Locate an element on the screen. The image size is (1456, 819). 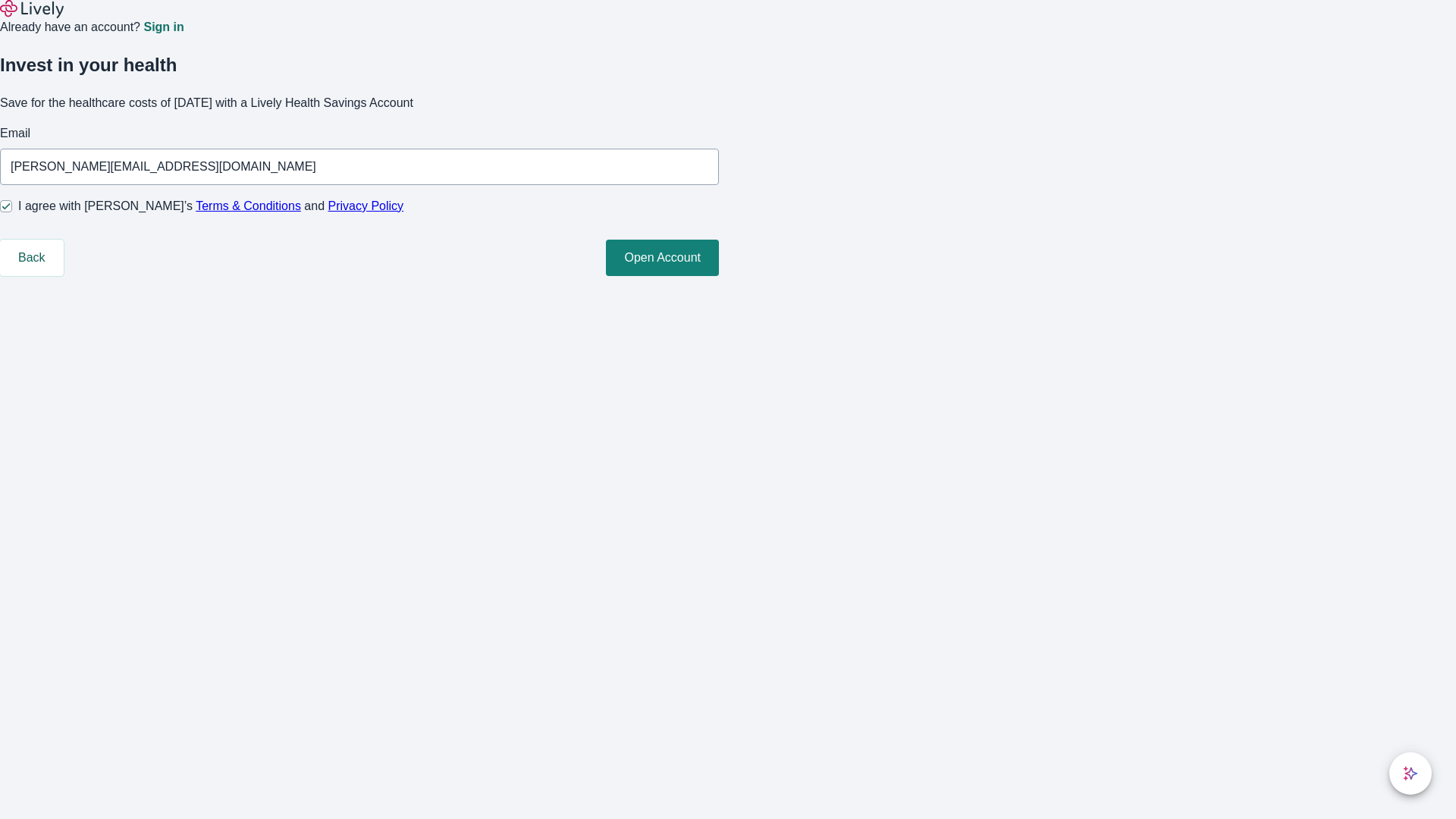
a: Sign in is located at coordinates (163, 27).